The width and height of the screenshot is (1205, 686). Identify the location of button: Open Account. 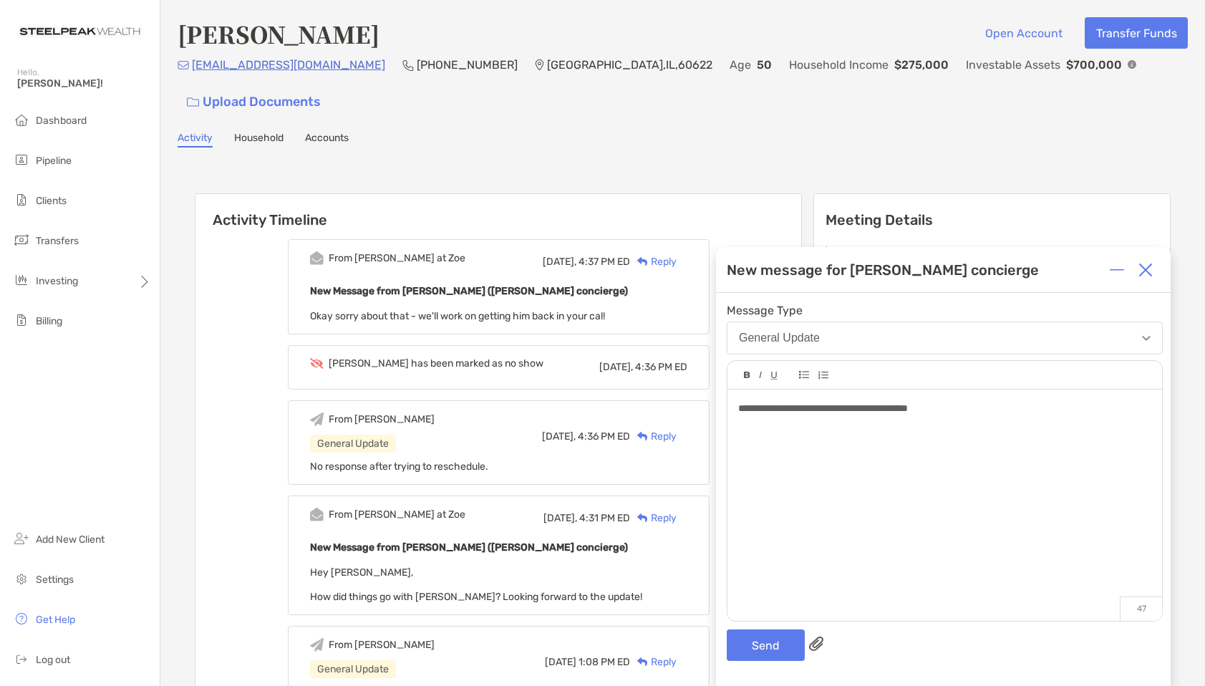
(1023, 33).